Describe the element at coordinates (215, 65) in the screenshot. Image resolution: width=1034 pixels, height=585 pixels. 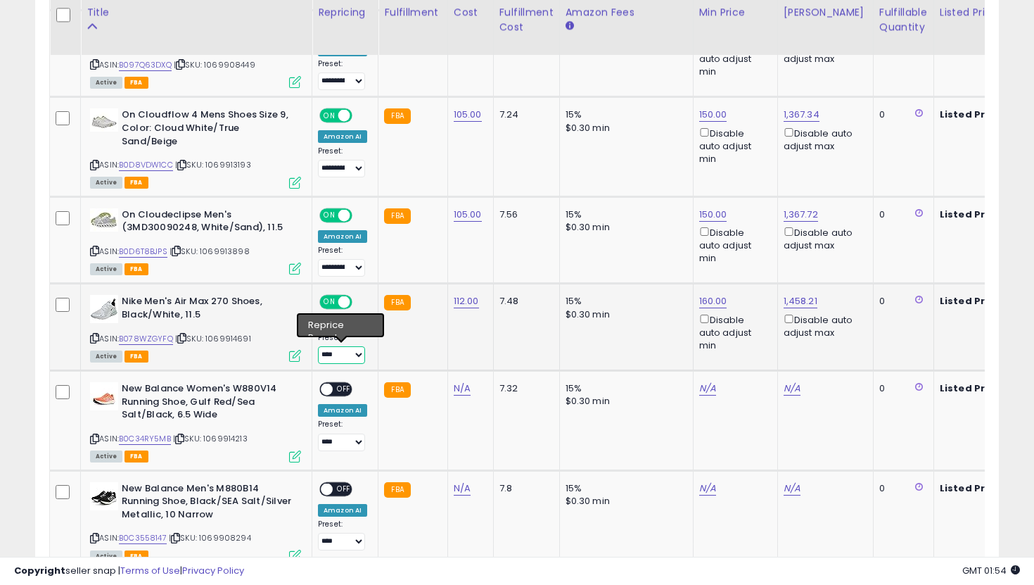
I see `span: | SKU: 1069908449` at that location.